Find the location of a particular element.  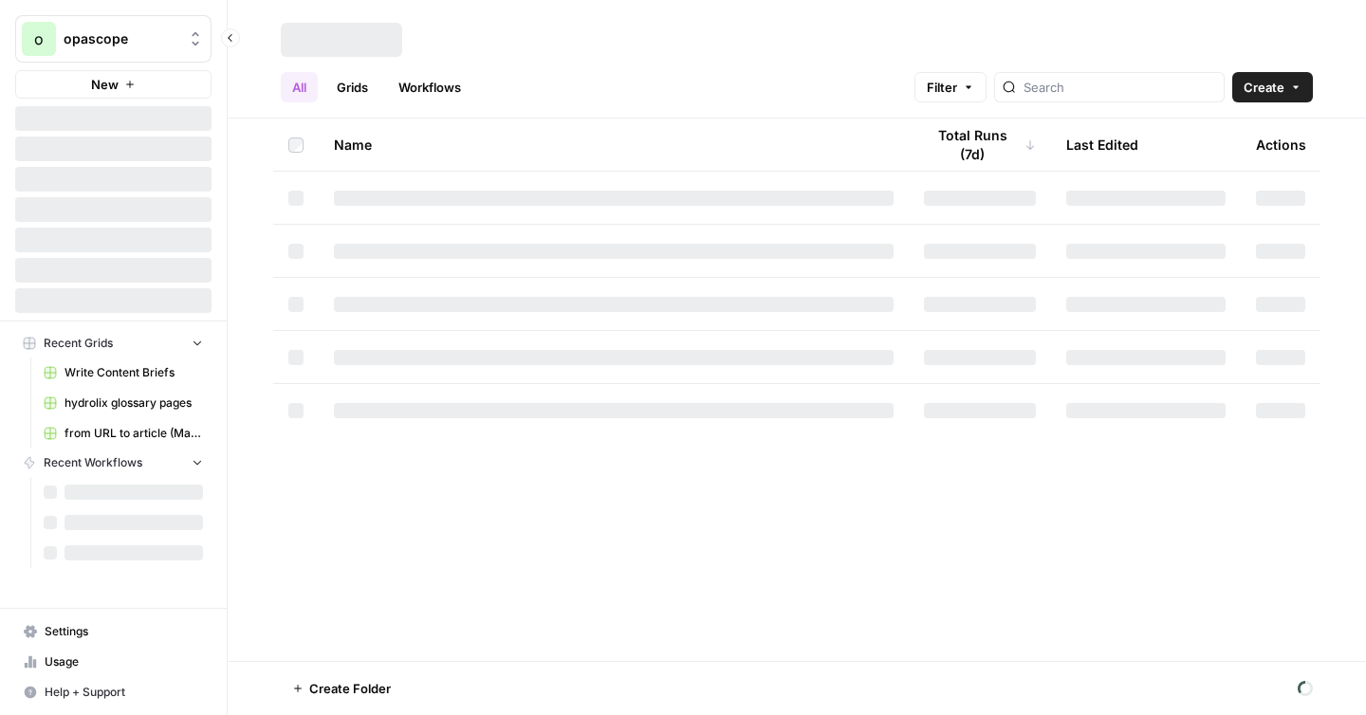

div: Last Edited is located at coordinates (1103, 144).